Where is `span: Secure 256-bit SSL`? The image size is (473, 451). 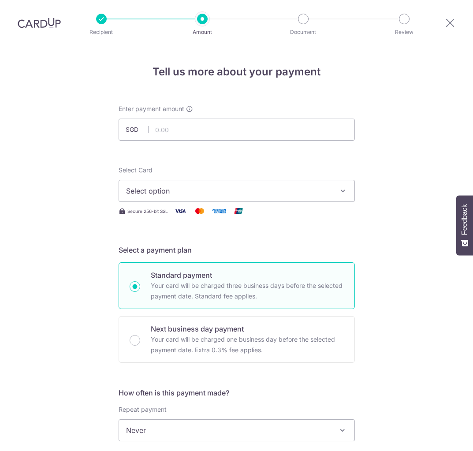 span: Secure 256-bit SSL is located at coordinates (148, 211).